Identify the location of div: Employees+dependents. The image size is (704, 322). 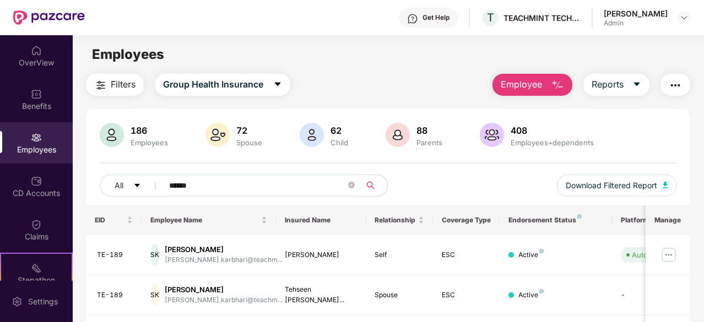
(552, 143).